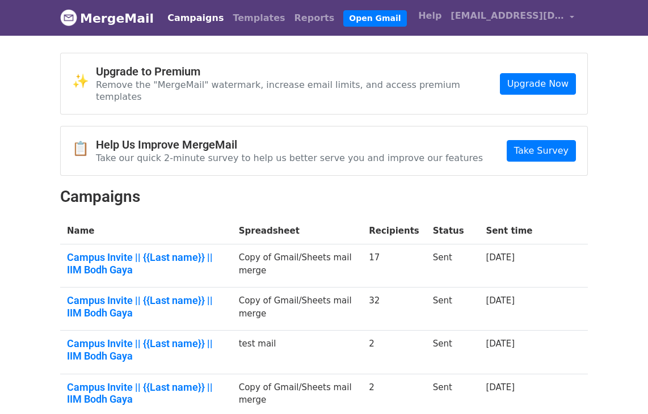 Image resolution: width=648 pixels, height=414 pixels. I want to click on h4: Help Us Improve MergeMail, so click(289, 145).